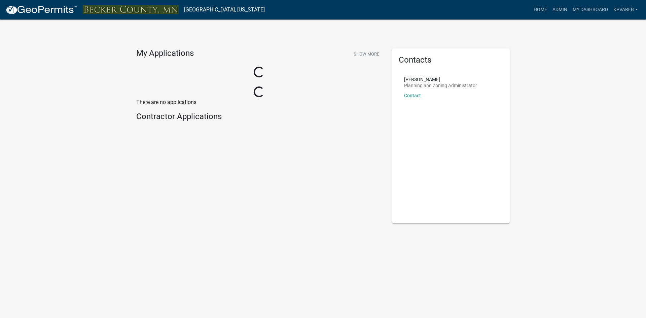 This screenshot has height=318, width=646. I want to click on a: kpvareb, so click(626, 10).